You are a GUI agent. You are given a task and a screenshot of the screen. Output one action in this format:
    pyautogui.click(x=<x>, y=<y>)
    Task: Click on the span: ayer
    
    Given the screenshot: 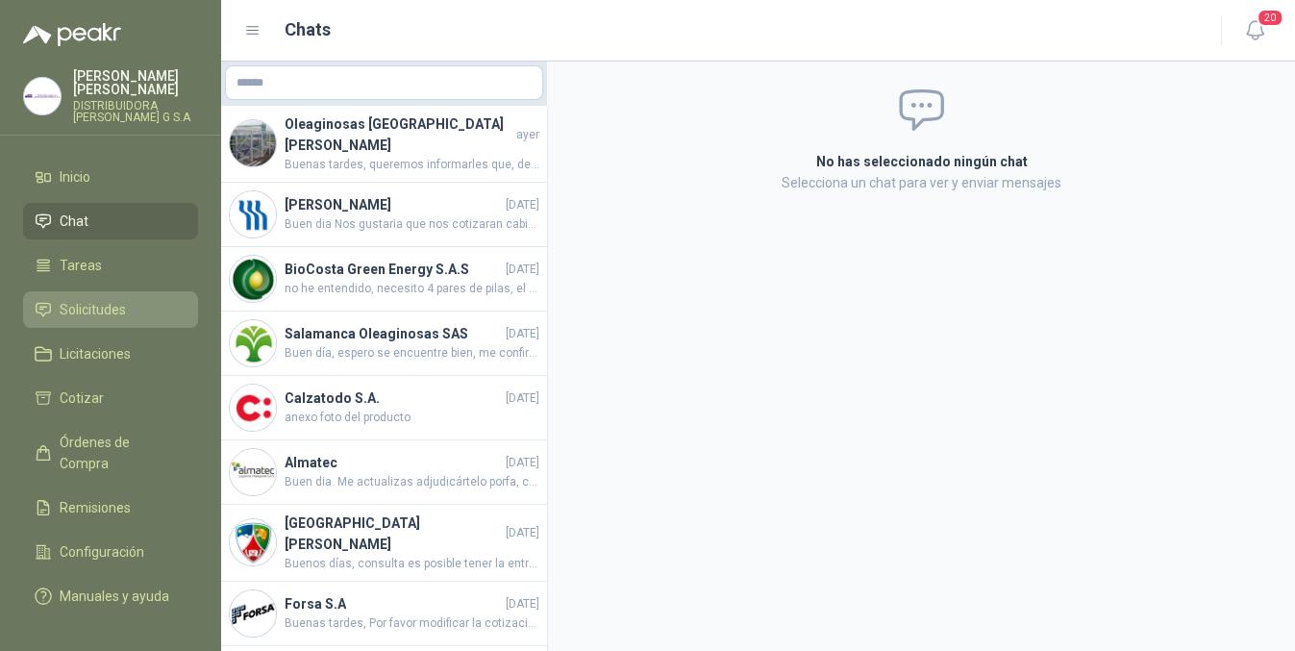 What is the action you would take?
    pyautogui.click(x=528, y=135)
    